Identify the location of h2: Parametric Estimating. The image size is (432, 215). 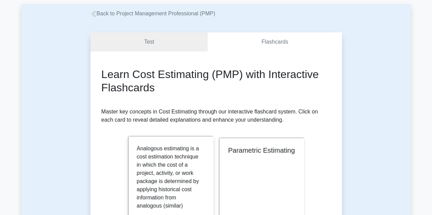
(261, 150).